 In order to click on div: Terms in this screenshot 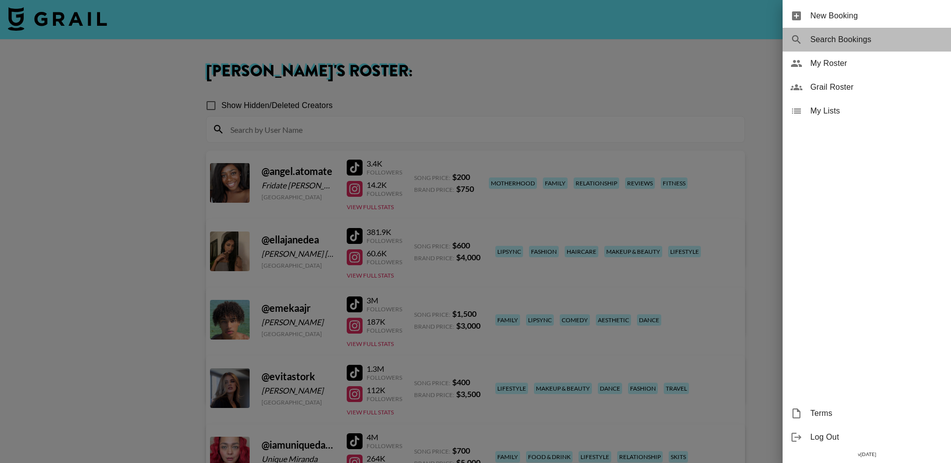, I will do `click(867, 413)`.